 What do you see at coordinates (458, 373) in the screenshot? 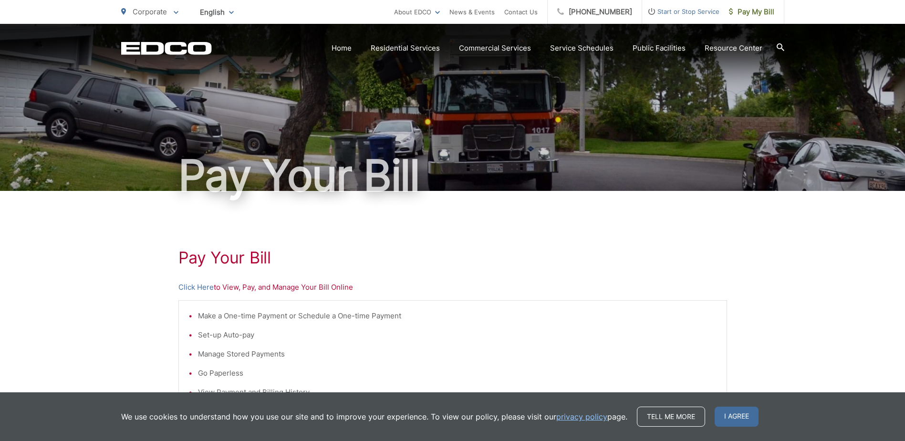
I see `li: Go Paperless` at bounding box center [458, 373].